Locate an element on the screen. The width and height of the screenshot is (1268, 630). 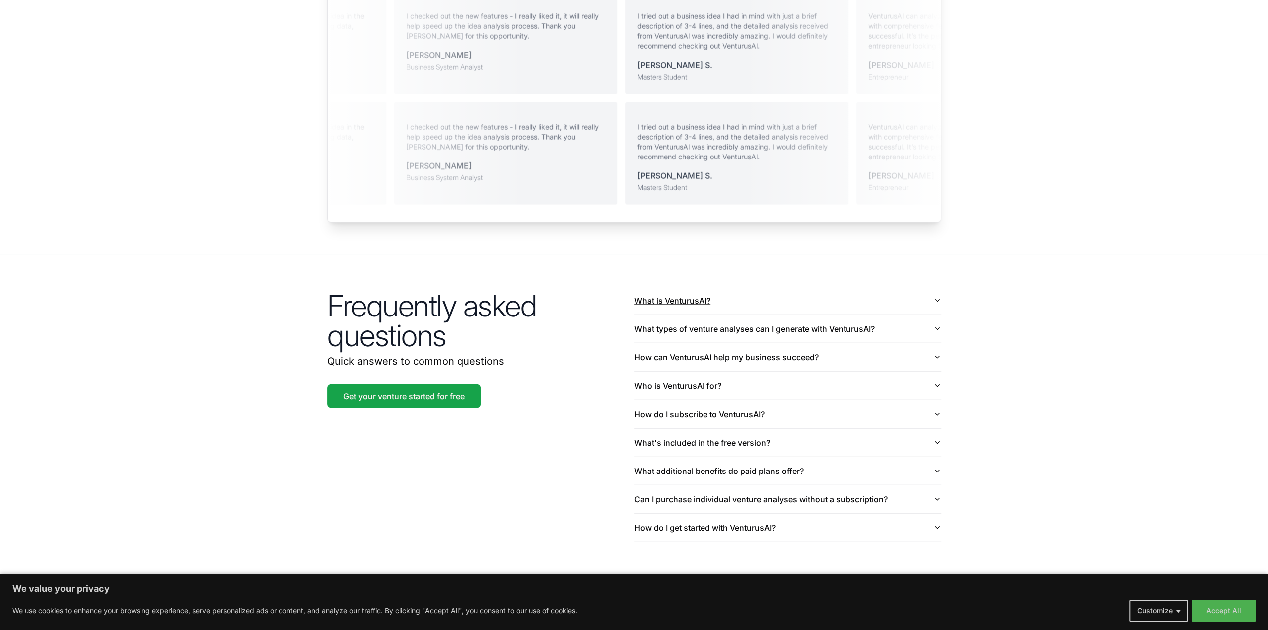
button: How do I subscribe to VenturusAI? is located at coordinates (788, 414).